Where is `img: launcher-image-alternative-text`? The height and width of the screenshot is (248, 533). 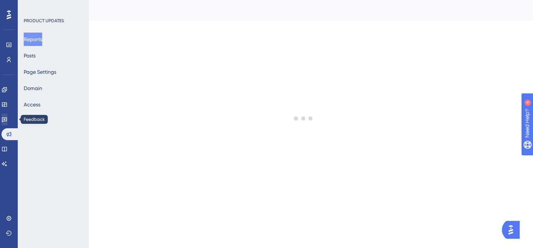 img: launcher-image-alternative-text is located at coordinates (9, 11).